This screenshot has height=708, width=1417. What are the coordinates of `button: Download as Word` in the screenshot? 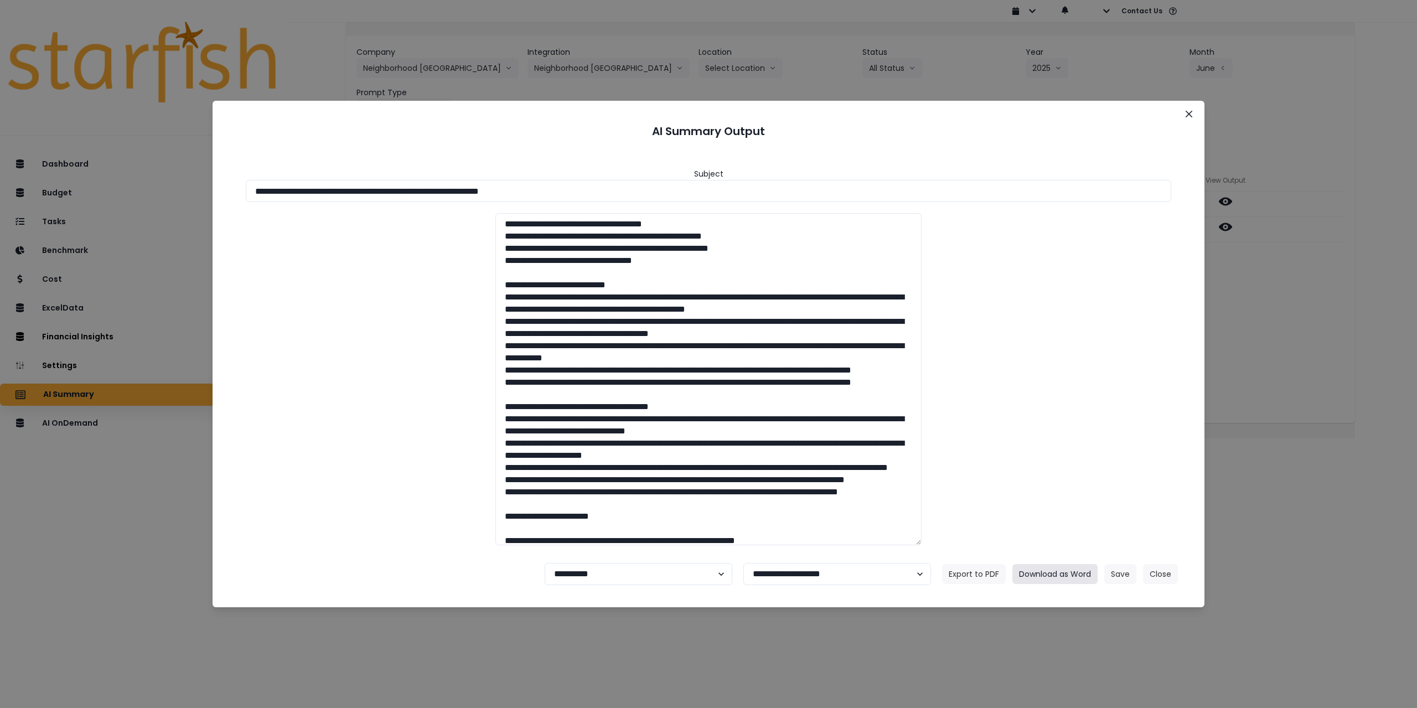 It's located at (1055, 574).